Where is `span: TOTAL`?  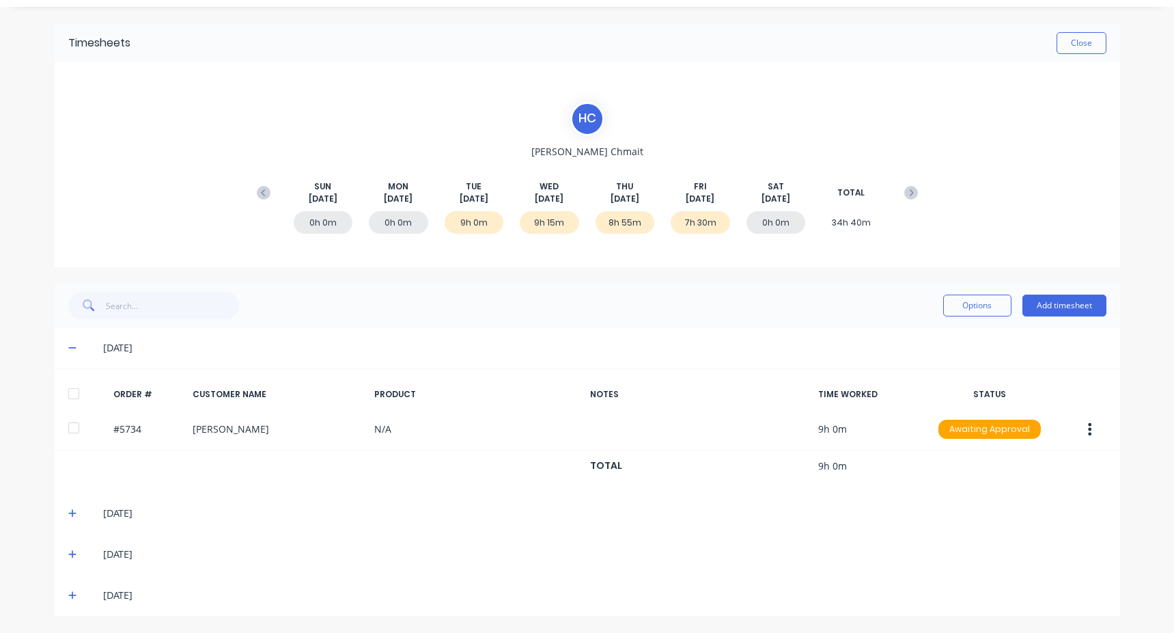
span: TOTAL is located at coordinates (851, 193).